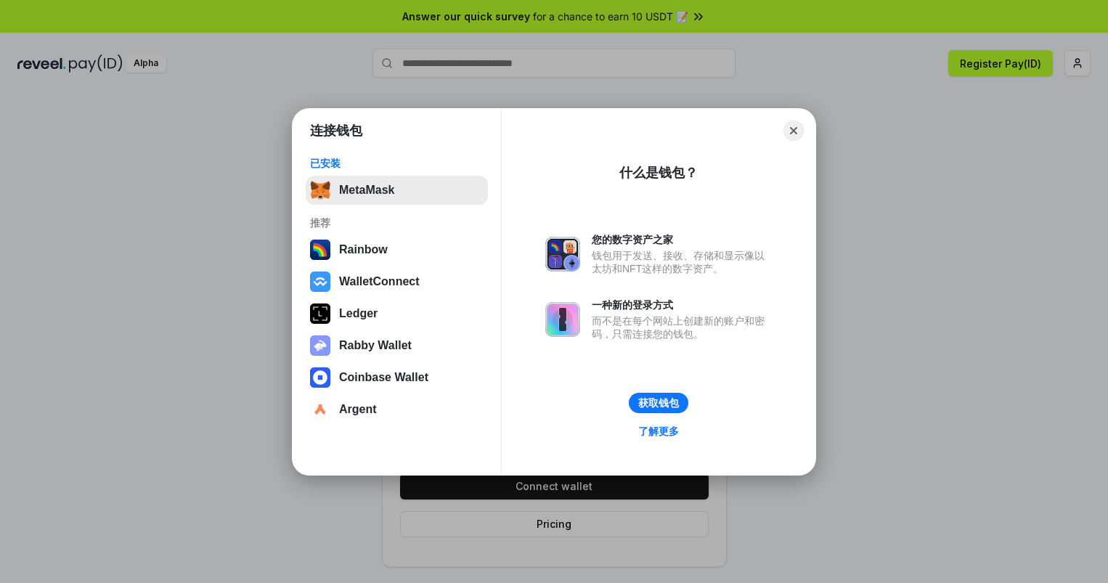 The width and height of the screenshot is (1108, 583). I want to click on div: Argent, so click(358, 409).